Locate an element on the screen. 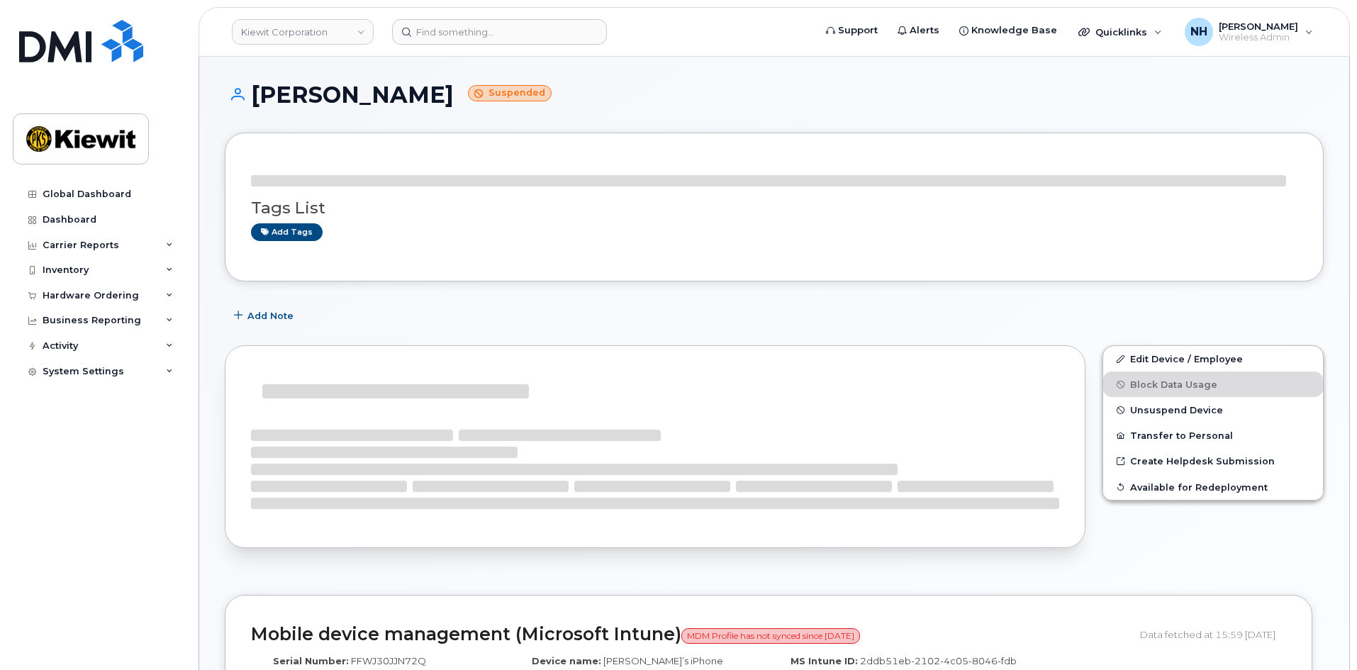 Image resolution: width=1357 pixels, height=670 pixels. label: MS Intune ID: is located at coordinates (824, 661).